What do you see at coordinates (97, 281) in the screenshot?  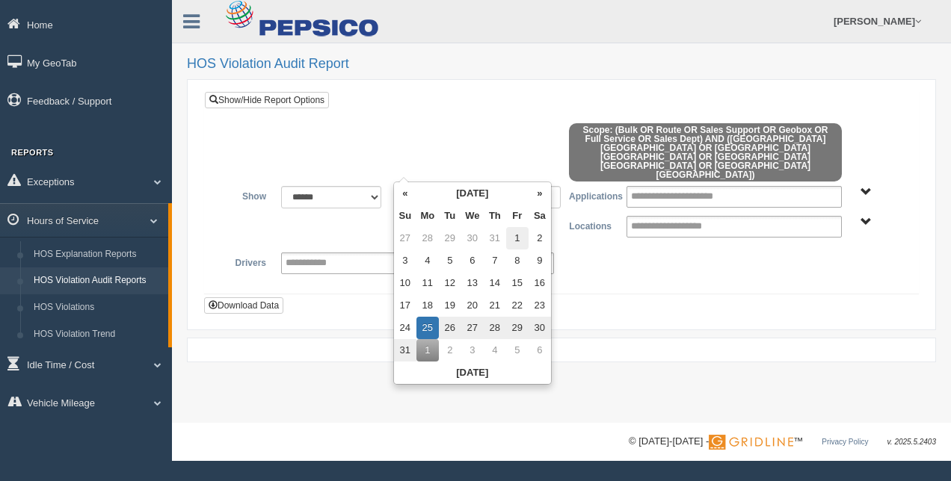 I see `a: HOS Violation Audit Reports` at bounding box center [97, 281].